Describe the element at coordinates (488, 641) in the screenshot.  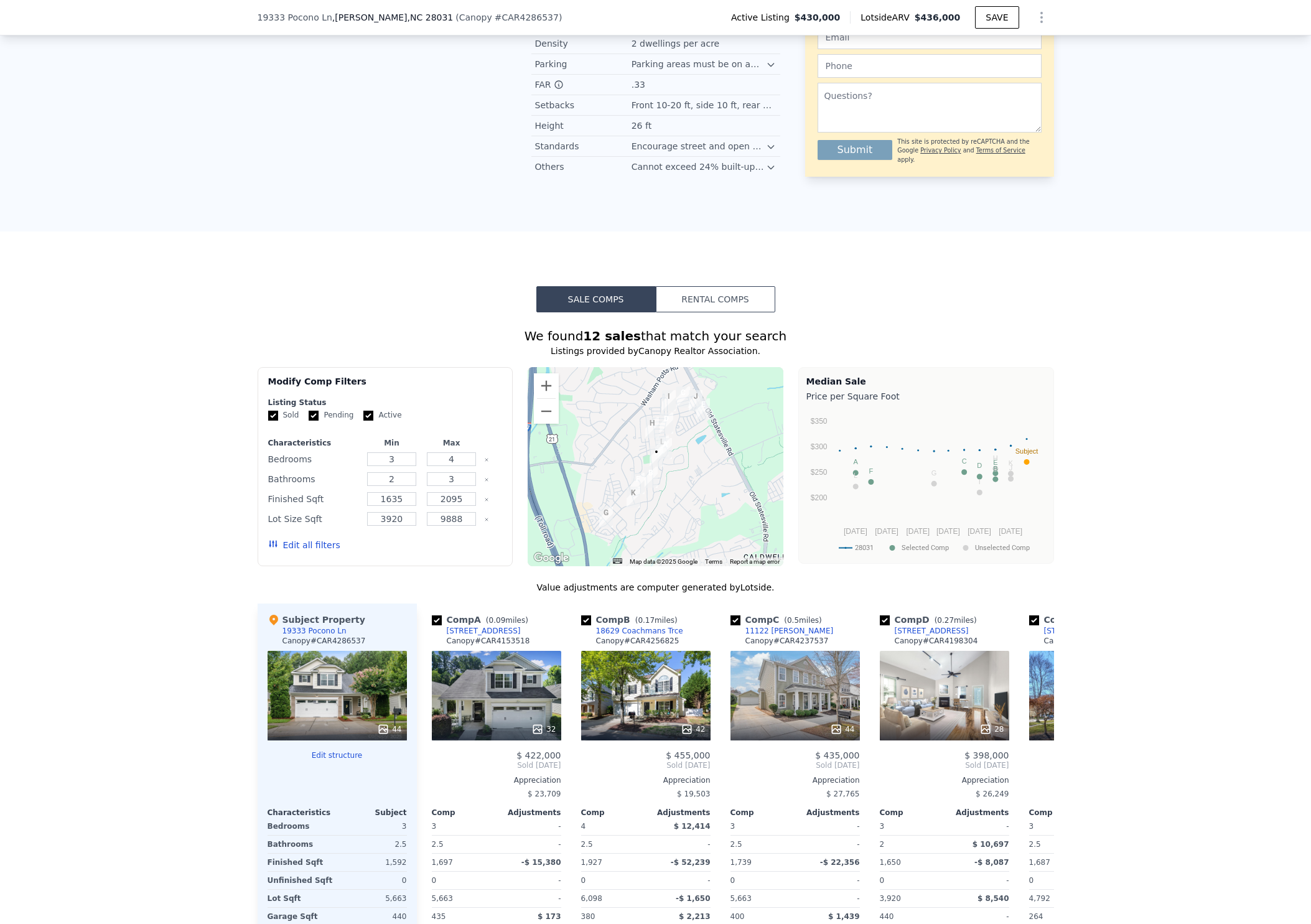
I see `div: Canopy # CAR4153518` at that location.